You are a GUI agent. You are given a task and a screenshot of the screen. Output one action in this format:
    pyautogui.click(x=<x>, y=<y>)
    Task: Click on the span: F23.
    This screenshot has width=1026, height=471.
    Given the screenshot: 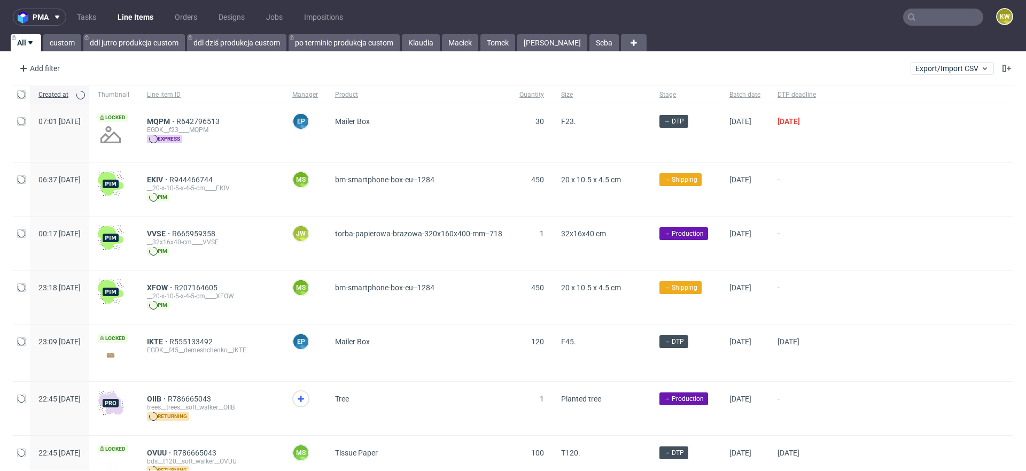 What is the action you would take?
    pyautogui.click(x=569, y=121)
    